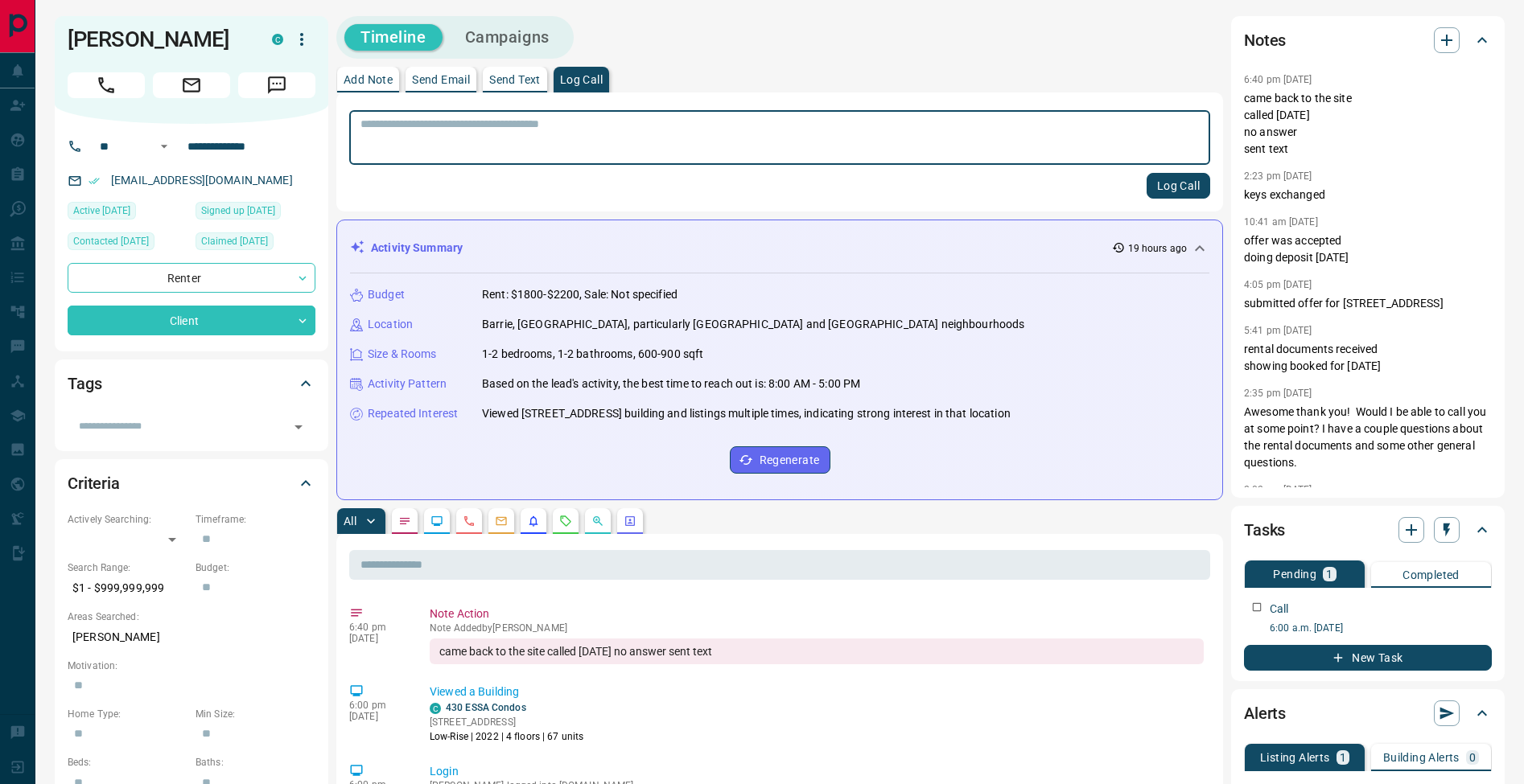 The width and height of the screenshot is (1524, 784). What do you see at coordinates (1472, 758) in the screenshot?
I see `p: 0` at bounding box center [1472, 758].